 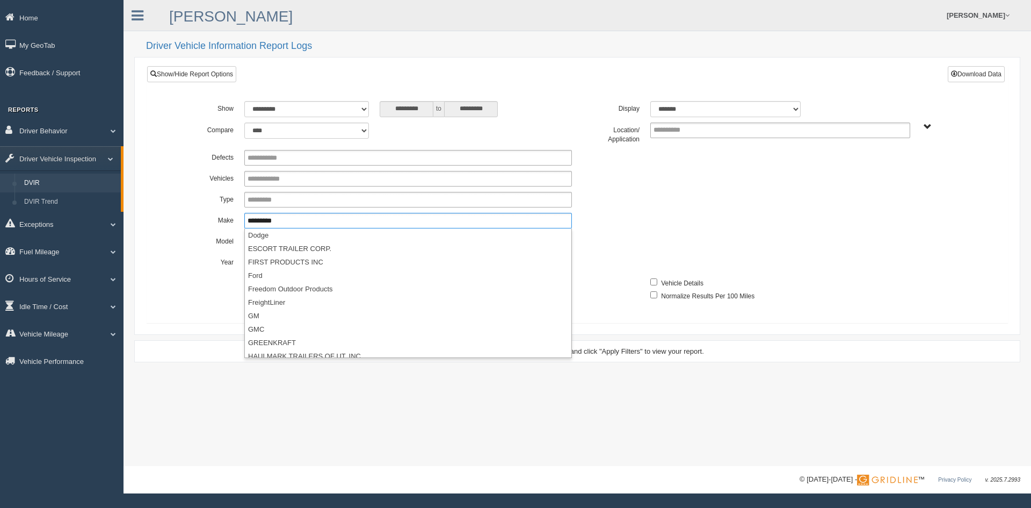 What do you see at coordinates (205, 240) in the screenshot?
I see `label: Model` at bounding box center [205, 240].